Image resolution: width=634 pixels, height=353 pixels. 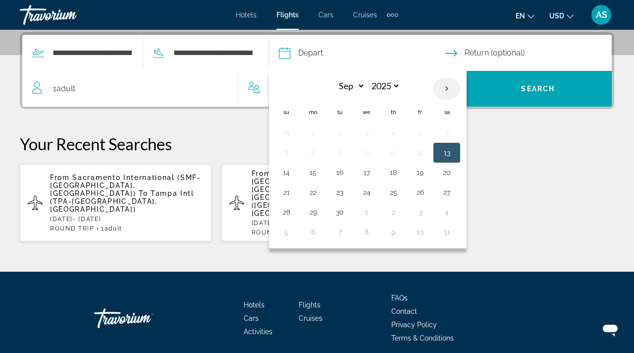 I want to click on a: Privacy Policy, so click(x=414, y=324).